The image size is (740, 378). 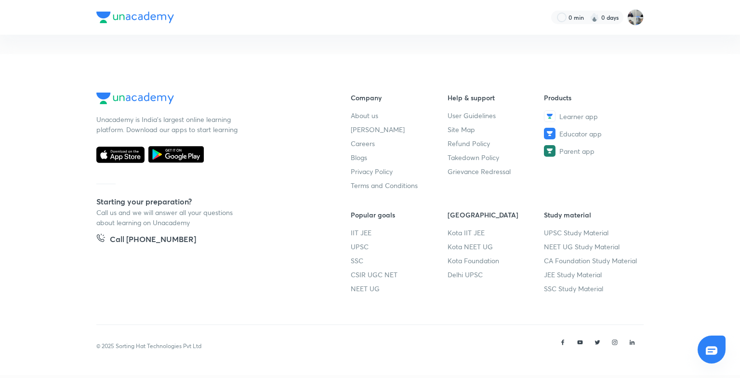 What do you see at coordinates (399, 274) in the screenshot?
I see `a: CSIR UGC NET` at bounding box center [399, 274].